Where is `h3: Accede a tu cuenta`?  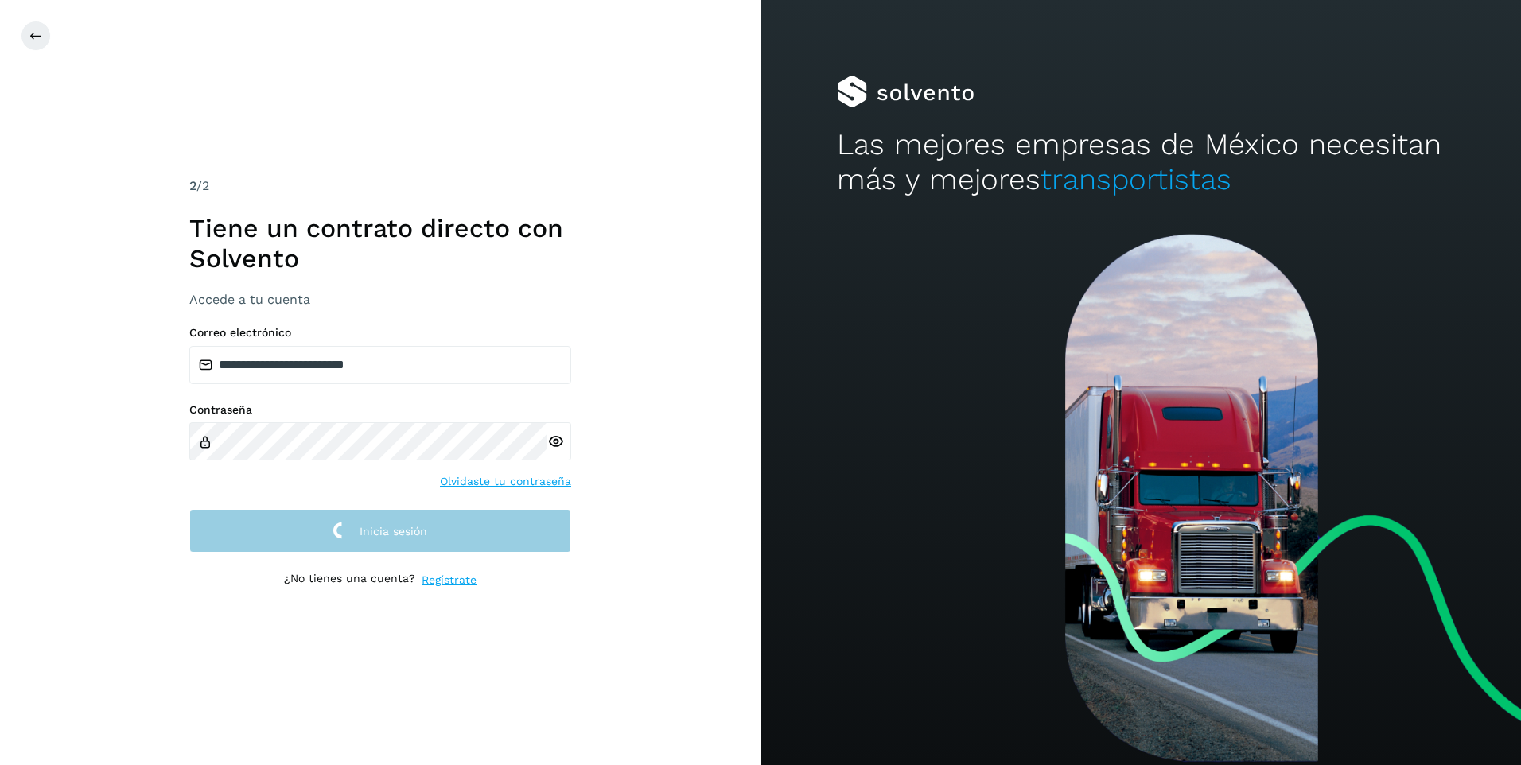 h3: Accede a tu cuenta is located at coordinates (380, 299).